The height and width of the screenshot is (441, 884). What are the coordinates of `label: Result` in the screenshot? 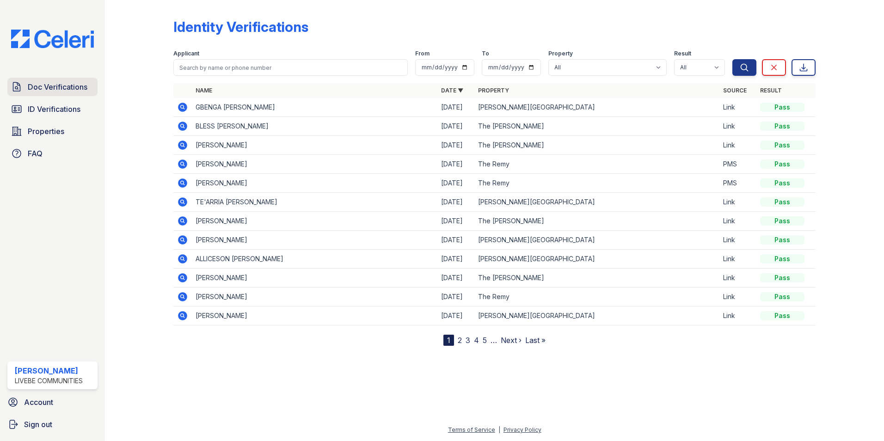 It's located at (682, 54).